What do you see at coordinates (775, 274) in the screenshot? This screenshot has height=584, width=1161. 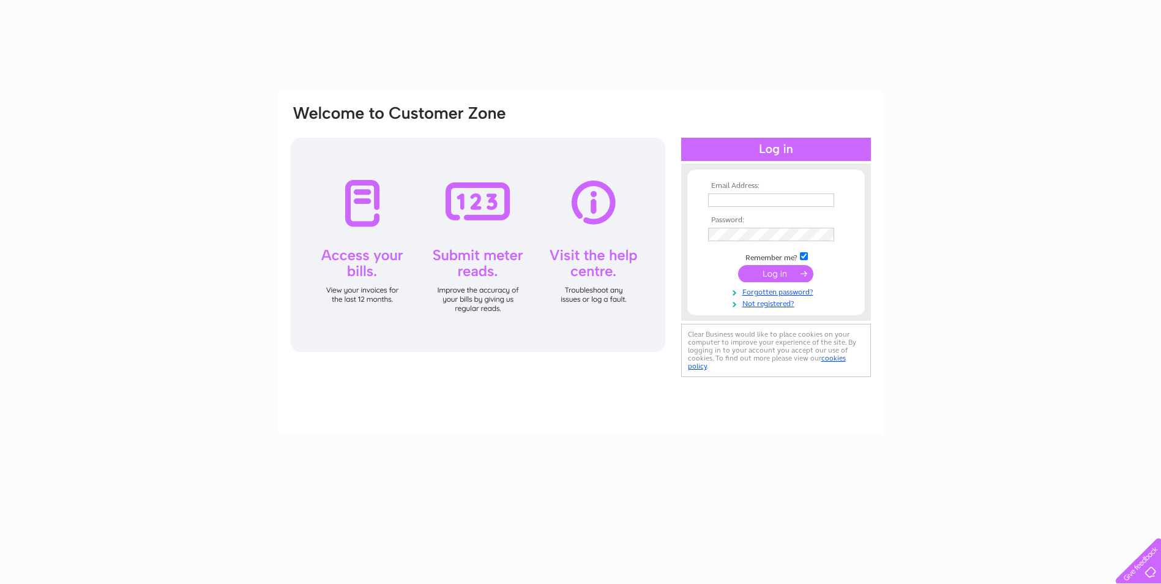 I see `input: Submit` at bounding box center [775, 274].